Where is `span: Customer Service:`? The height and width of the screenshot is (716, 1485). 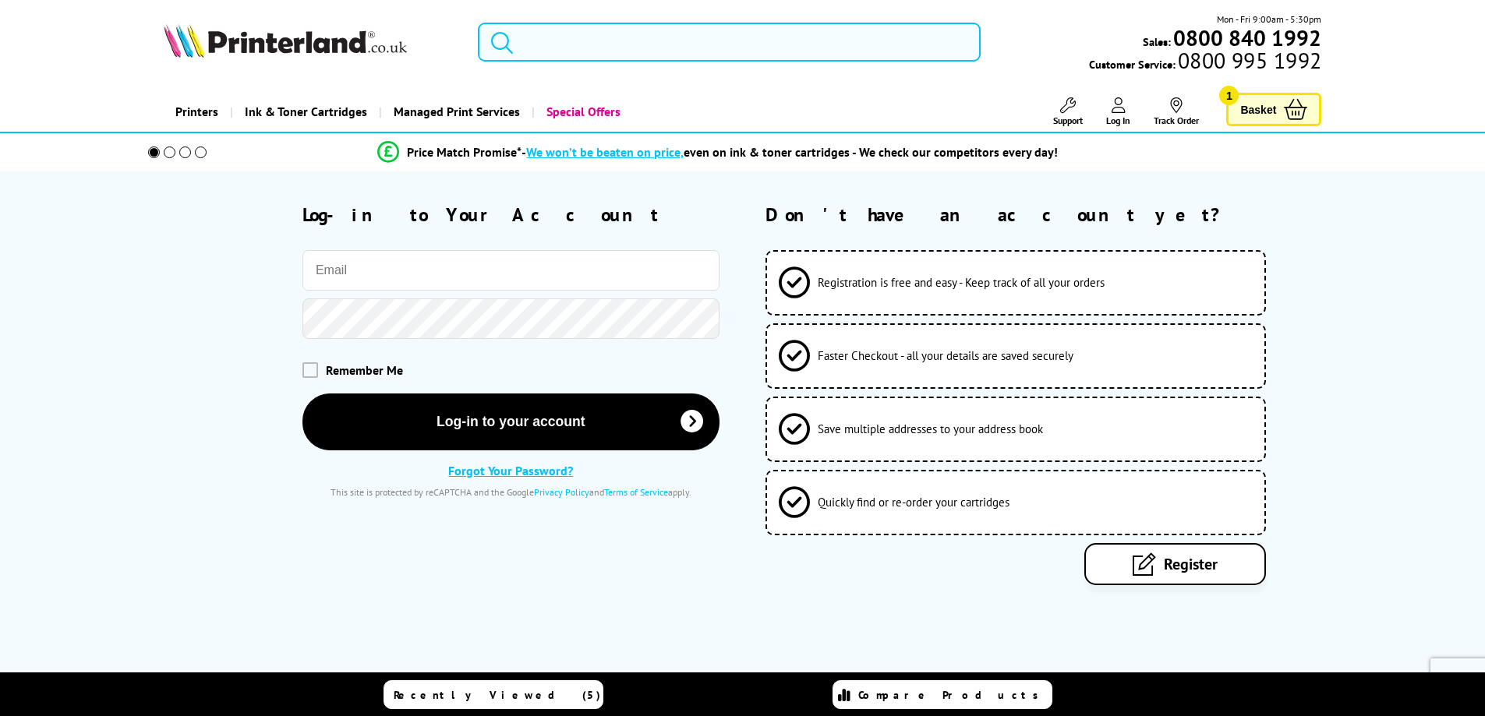 span: Customer Service: is located at coordinates (1205, 62).